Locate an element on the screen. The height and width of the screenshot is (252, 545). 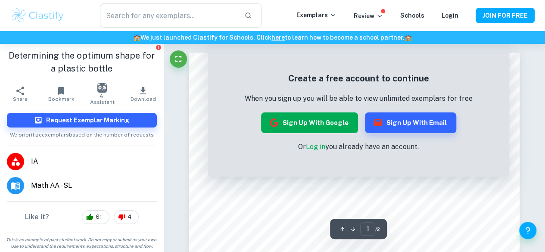
button: Help and Feedback is located at coordinates (528, 231).